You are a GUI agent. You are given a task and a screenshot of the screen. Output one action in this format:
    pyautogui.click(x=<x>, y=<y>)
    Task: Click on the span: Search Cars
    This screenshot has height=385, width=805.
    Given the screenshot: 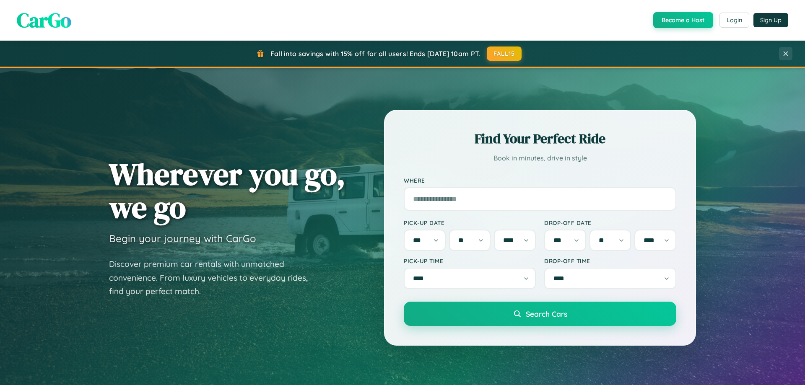 What is the action you would take?
    pyautogui.click(x=546, y=314)
    